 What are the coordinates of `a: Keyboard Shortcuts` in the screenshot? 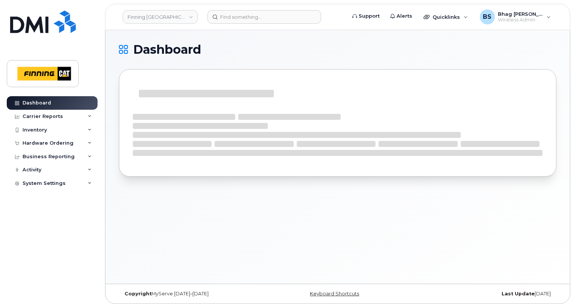 It's located at (334, 293).